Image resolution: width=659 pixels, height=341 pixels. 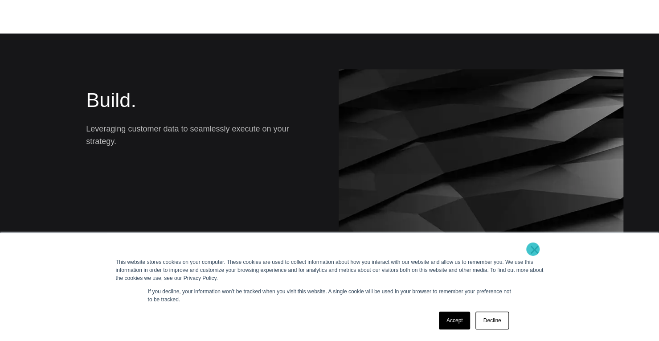 I want to click on a: Decline, so click(x=492, y=320).